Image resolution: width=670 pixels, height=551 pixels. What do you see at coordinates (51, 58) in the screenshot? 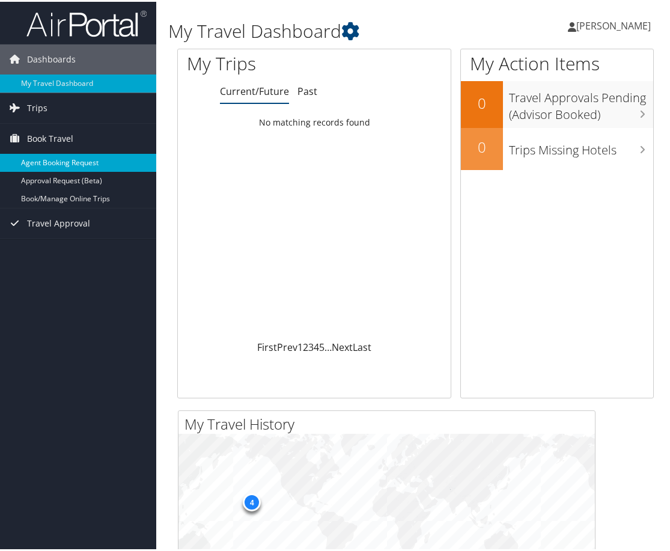
I see `span: Dashboards` at bounding box center [51, 58].